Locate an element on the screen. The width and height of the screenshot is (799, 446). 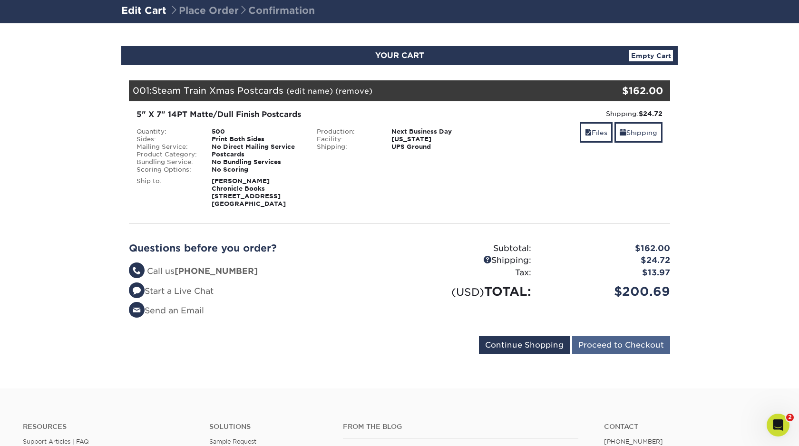
div: Product Category: is located at coordinates (167, 155).